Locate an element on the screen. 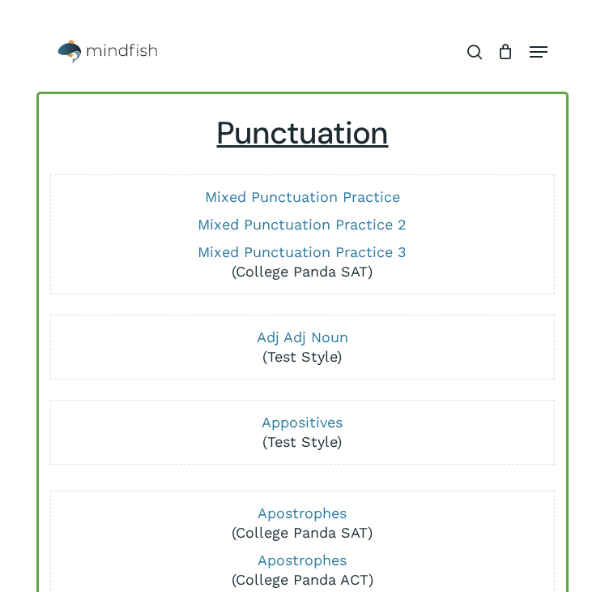 The height and width of the screenshot is (592, 605). a: Adj Adj Noun is located at coordinates (302, 336).